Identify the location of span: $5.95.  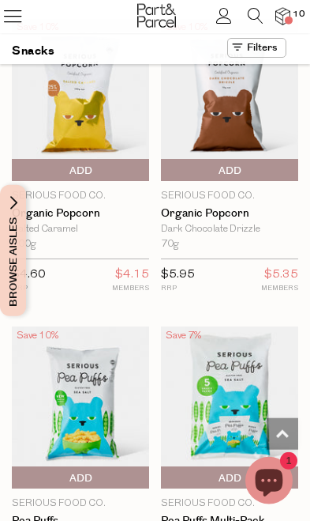
(178, 274).